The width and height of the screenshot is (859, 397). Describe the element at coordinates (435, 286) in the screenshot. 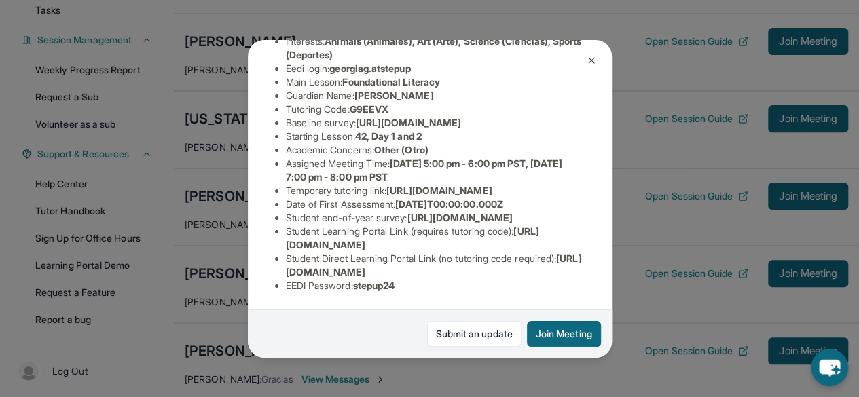

I see `li: EEDI Password :` at that location.